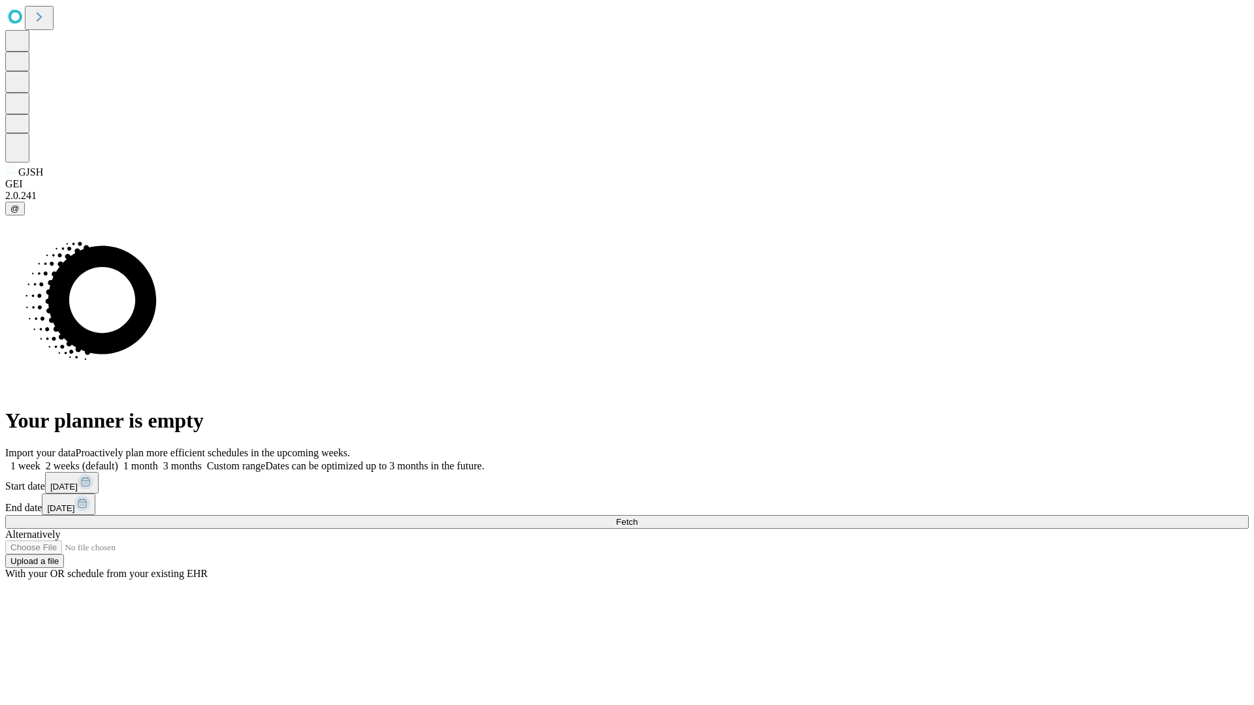  I want to click on span: Proactively plan more efficient schedules in the upcoming weeks., so click(213, 453).